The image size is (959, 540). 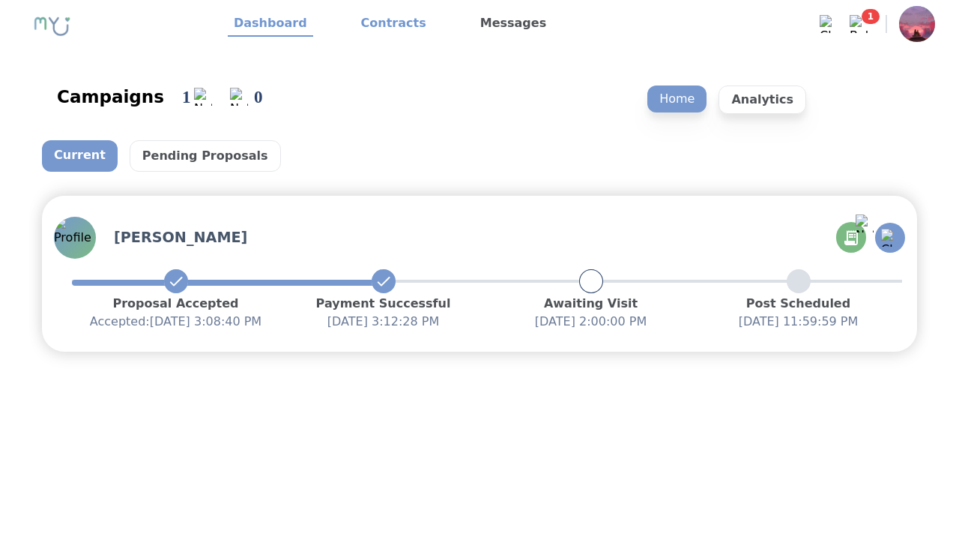 What do you see at coordinates (798, 304) in the screenshot?
I see `p: Post Scheduled` at bounding box center [798, 304].